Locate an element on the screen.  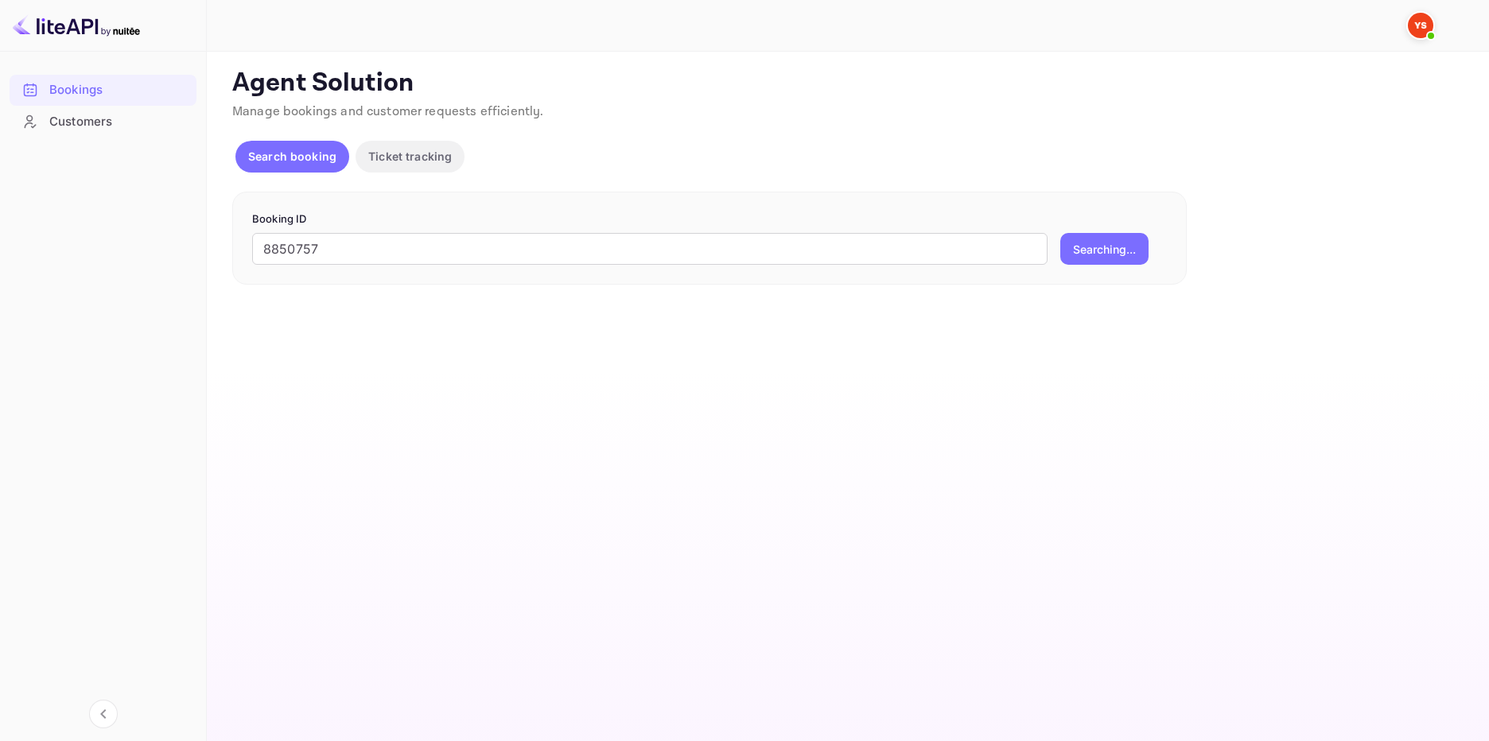
input: Enter Booking ID (e.g., 63782194) is located at coordinates (650, 249).